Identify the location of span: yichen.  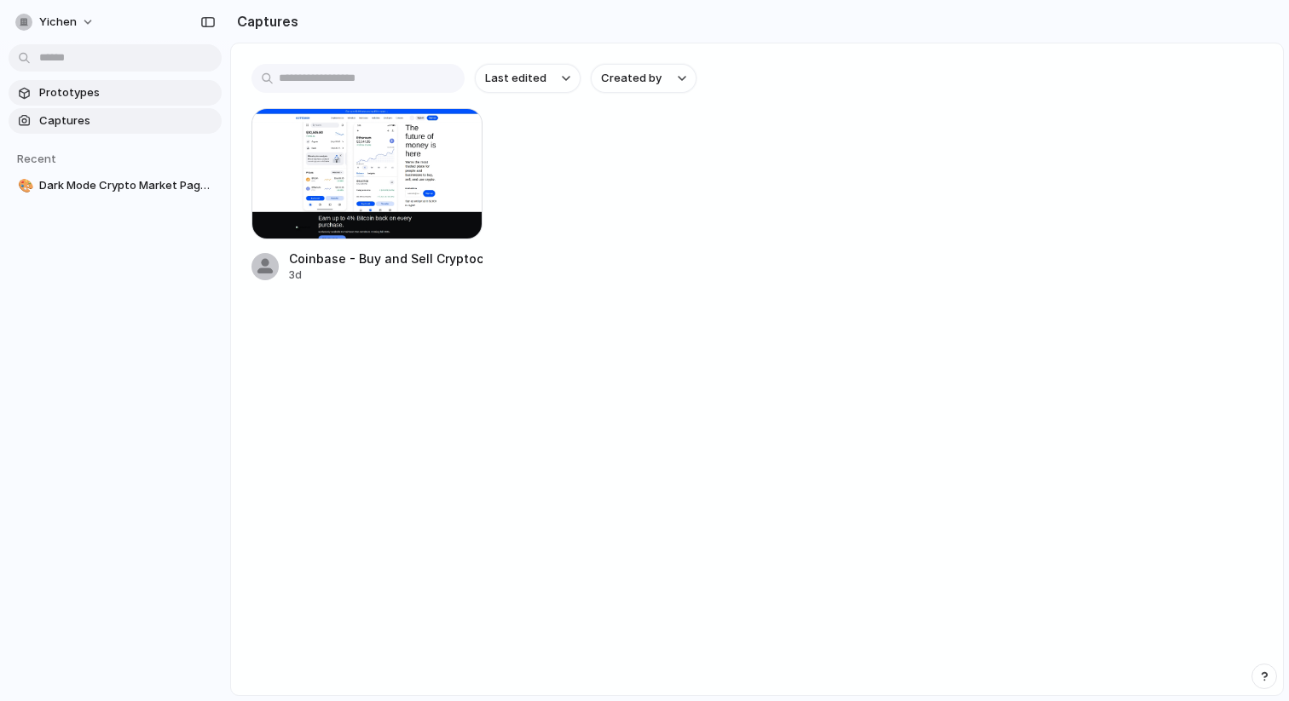
(58, 22).